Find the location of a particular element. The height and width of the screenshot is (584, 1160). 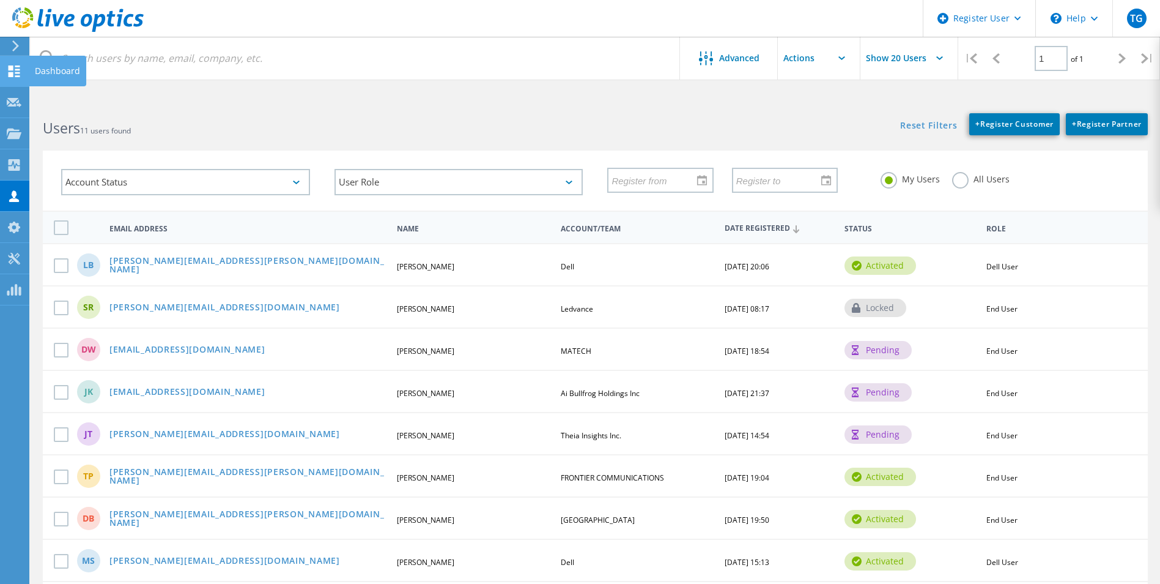

span: MS is located at coordinates (88, 560).